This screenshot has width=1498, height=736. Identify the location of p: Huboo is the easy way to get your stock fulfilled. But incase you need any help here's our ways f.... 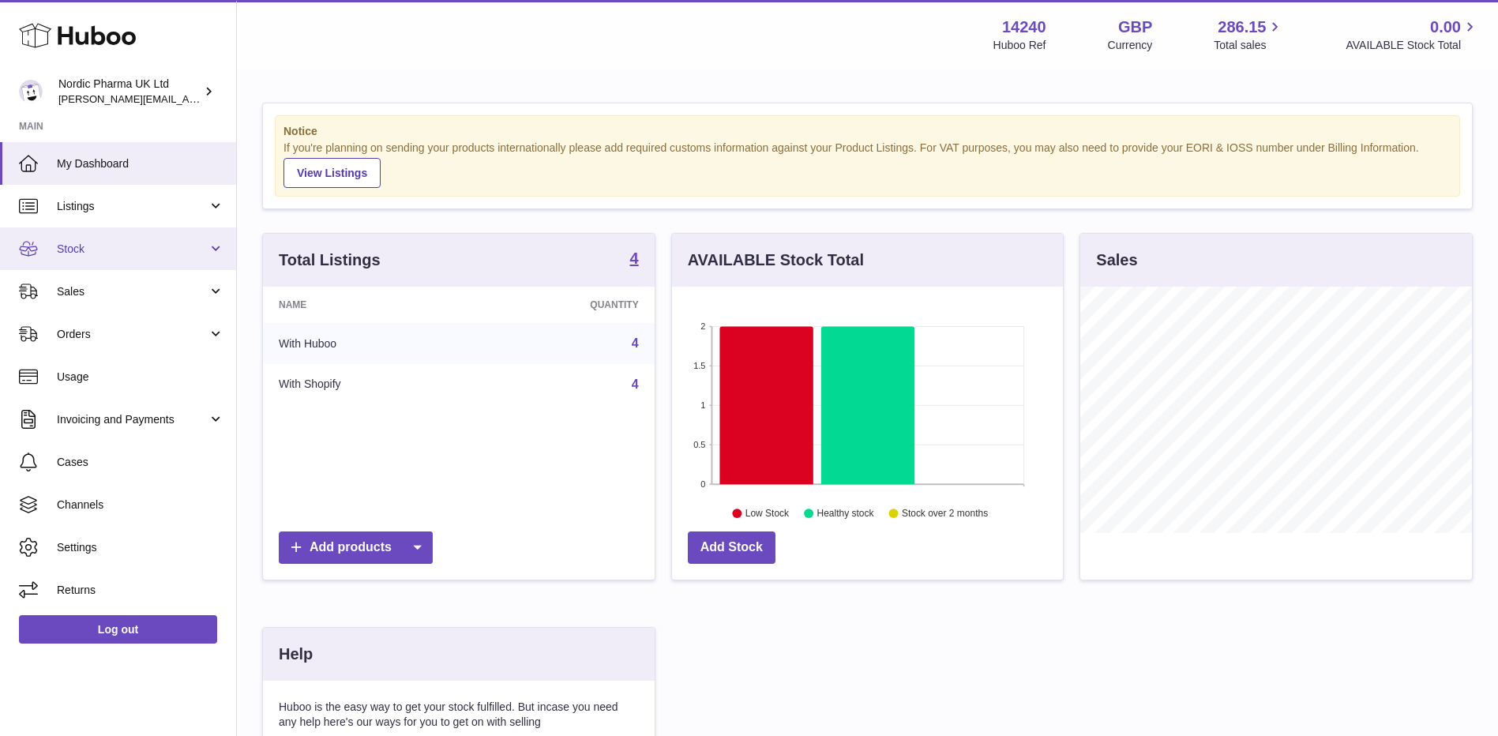
(459, 715).